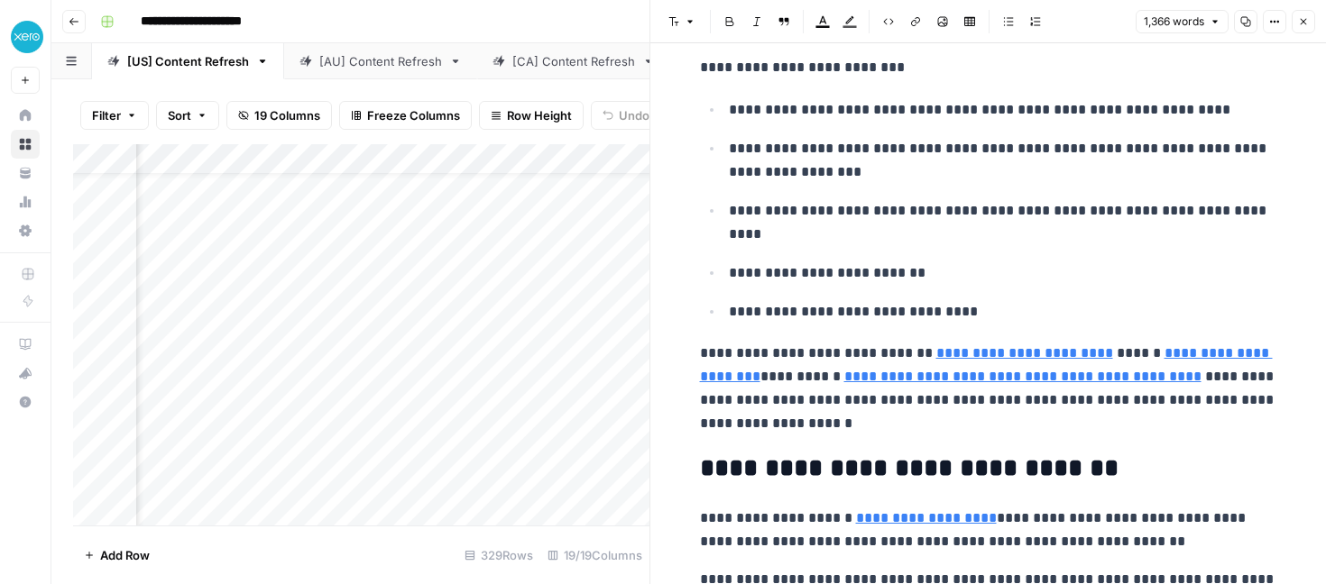 This screenshot has width=1326, height=584. Describe the element at coordinates (179, 115) in the screenshot. I see `span: Sort` at that location.